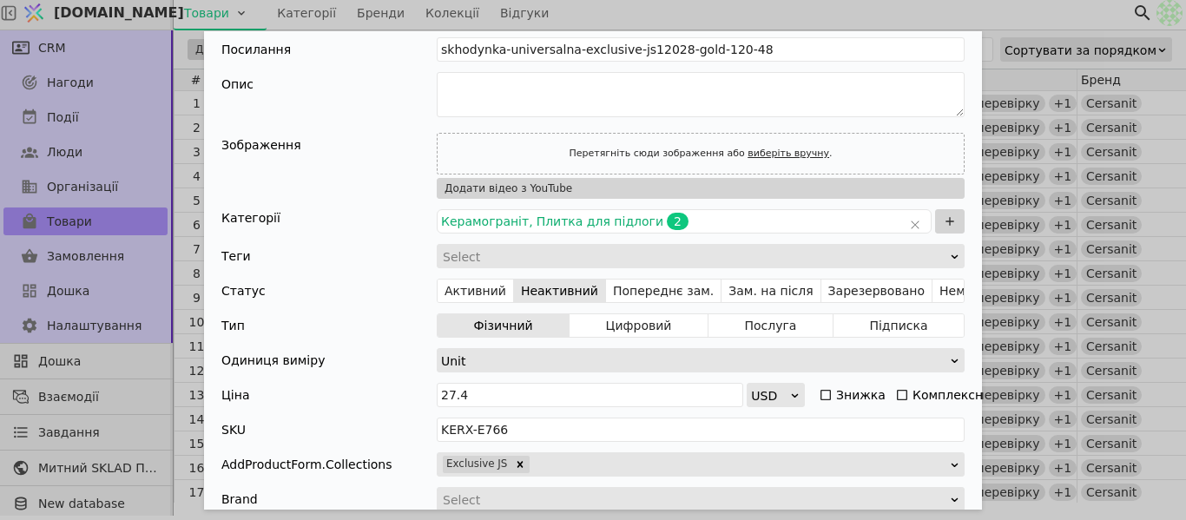 The image size is (1186, 520). I want to click on span: 2, so click(677, 221).